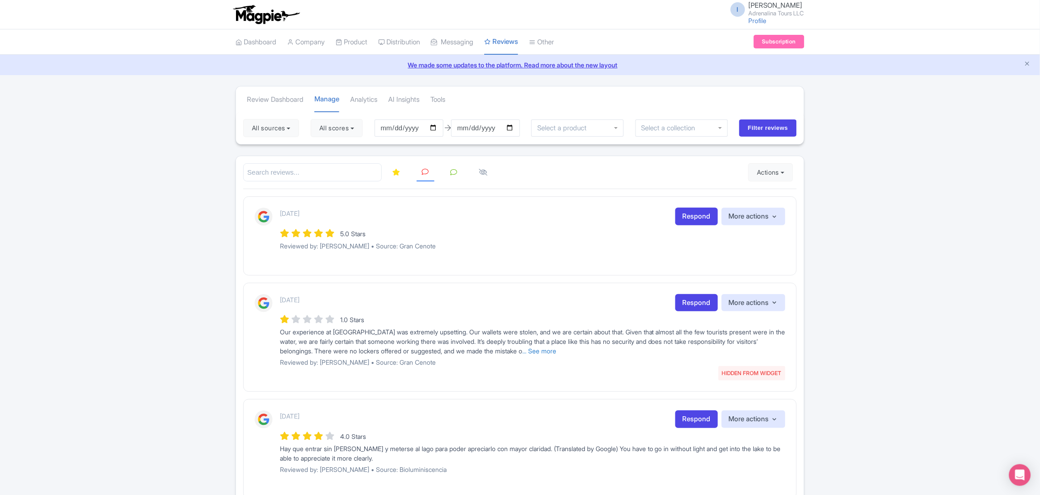 Image resolution: width=1040 pixels, height=495 pixels. Describe the element at coordinates (306, 42) in the screenshot. I see `a: Company` at that location.